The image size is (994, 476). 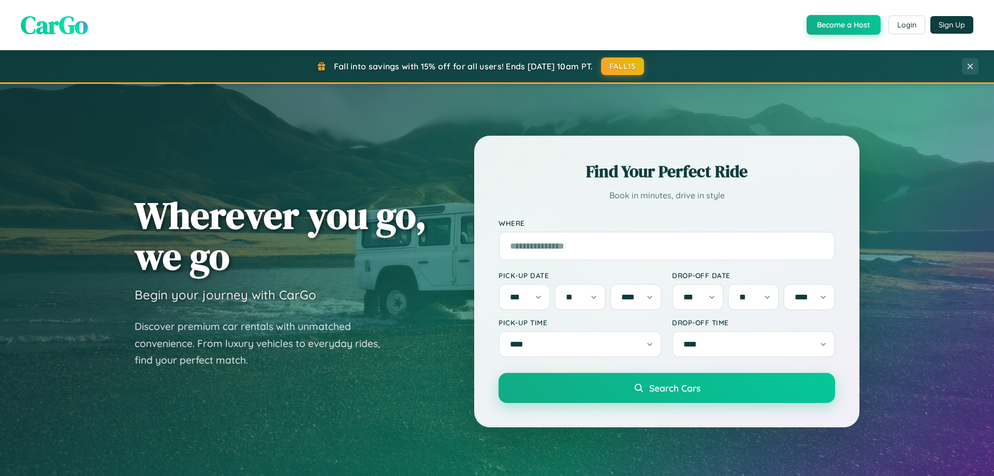 What do you see at coordinates (580, 322) in the screenshot?
I see `label: Pick-up Time` at bounding box center [580, 322].